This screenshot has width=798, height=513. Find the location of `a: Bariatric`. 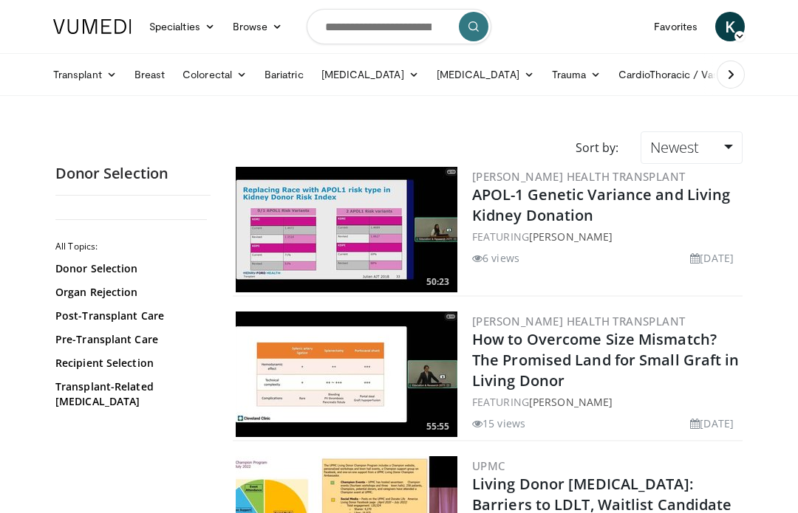

a: Bariatric is located at coordinates (284, 75).